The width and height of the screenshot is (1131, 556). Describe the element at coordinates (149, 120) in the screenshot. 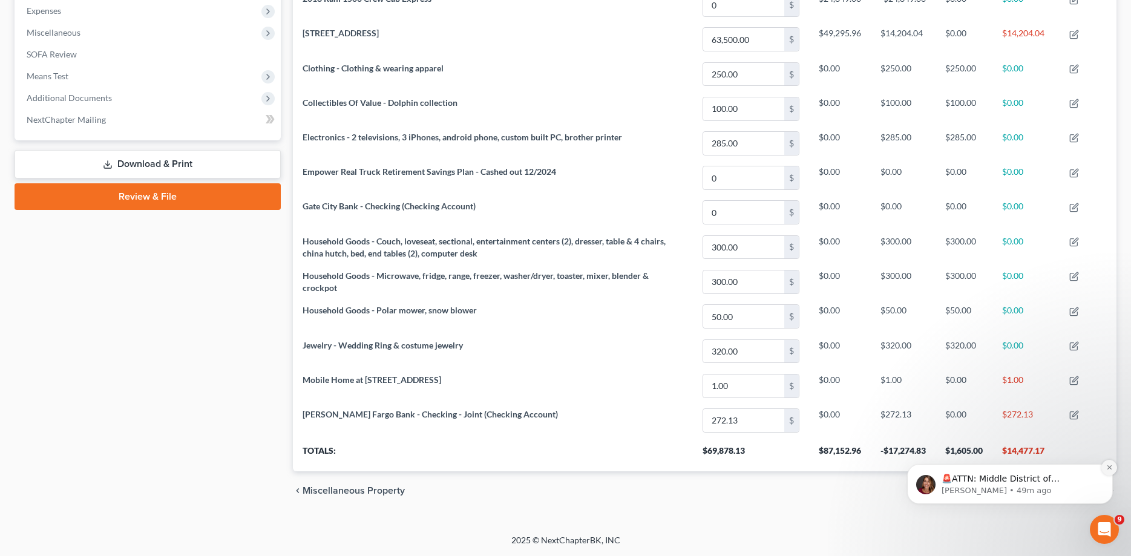

I see `a: NextChapter Mailing` at that location.